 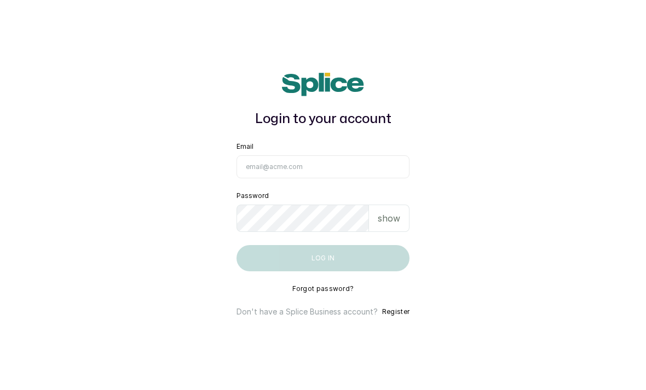 What do you see at coordinates (323, 289) in the screenshot?
I see `button: Forgot password?` at bounding box center [323, 289].